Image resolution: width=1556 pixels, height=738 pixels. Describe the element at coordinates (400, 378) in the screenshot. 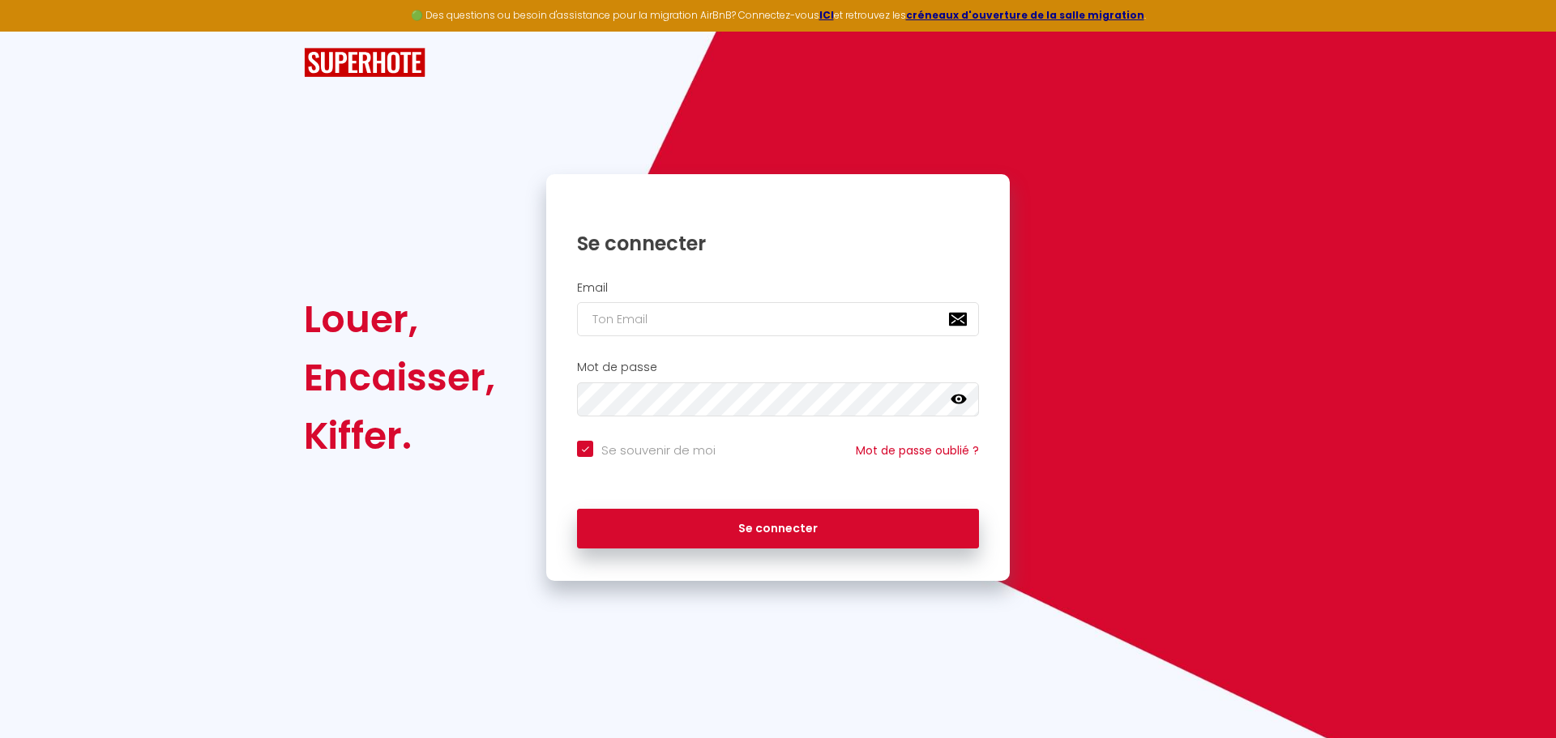

I see `div: Encaisser,` at that location.